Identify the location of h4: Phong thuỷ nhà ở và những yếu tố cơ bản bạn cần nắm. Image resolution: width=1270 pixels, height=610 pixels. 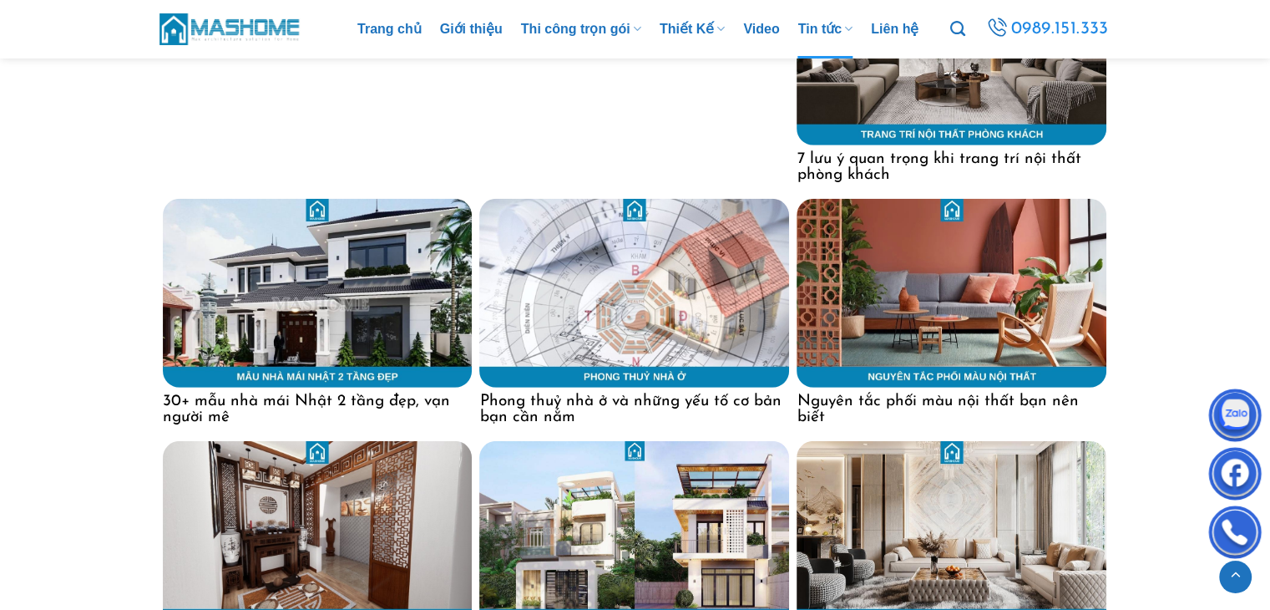
(634, 406).